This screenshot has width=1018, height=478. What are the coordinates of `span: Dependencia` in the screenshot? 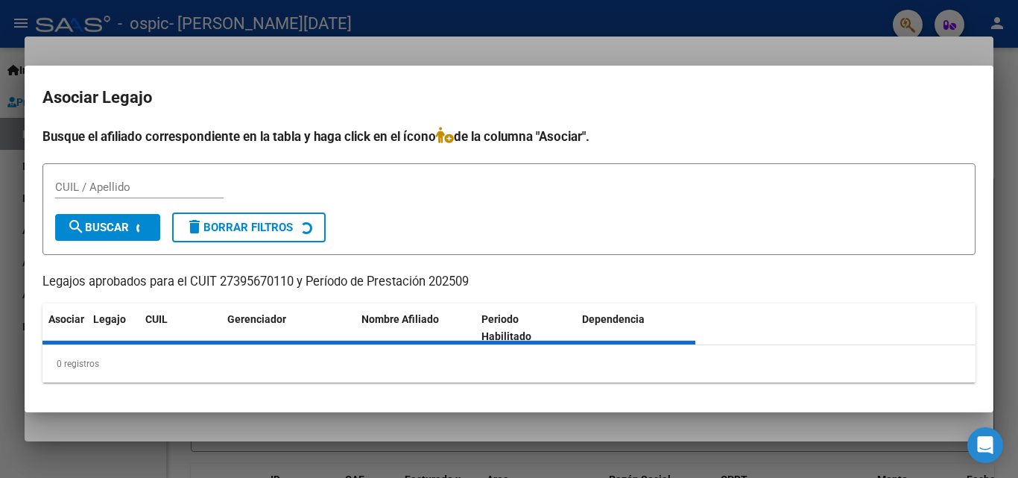 It's located at (614, 319).